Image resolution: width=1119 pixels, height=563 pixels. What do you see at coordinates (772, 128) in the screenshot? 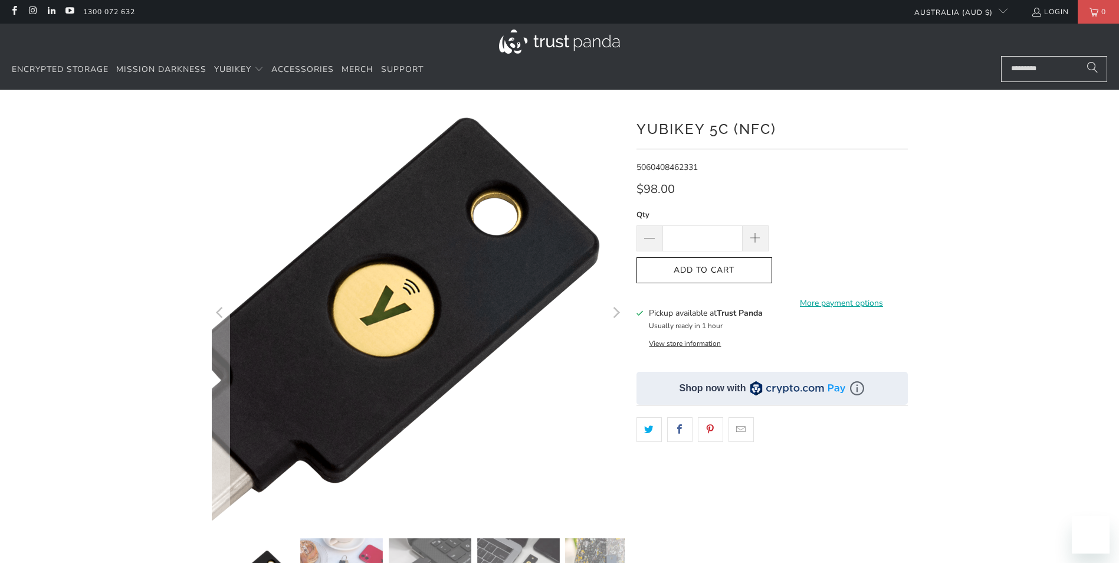
I see `h1: YubiKey 5C (NFC)` at bounding box center [772, 128].